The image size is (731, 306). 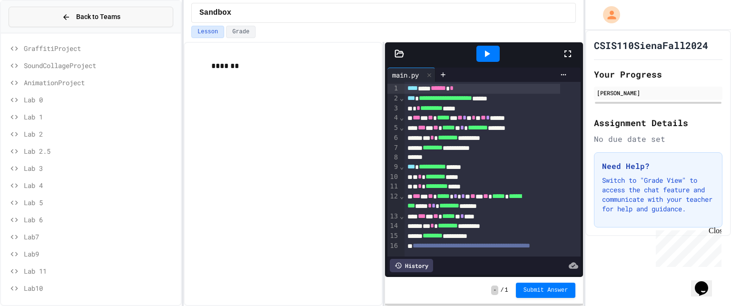 I want to click on span: Sandbox, so click(x=215, y=13).